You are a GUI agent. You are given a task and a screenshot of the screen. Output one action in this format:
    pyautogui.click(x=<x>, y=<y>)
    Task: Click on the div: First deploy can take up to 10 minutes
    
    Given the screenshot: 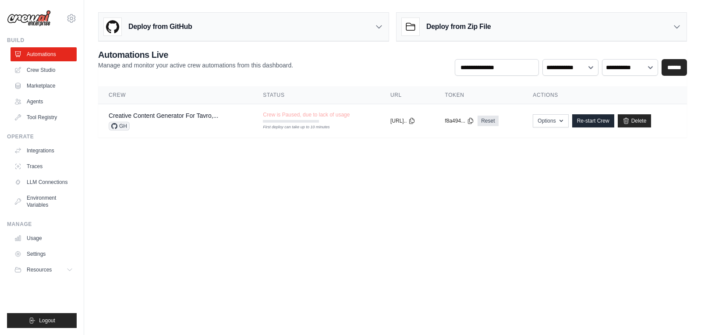 What is the action you would take?
    pyautogui.click(x=291, y=127)
    